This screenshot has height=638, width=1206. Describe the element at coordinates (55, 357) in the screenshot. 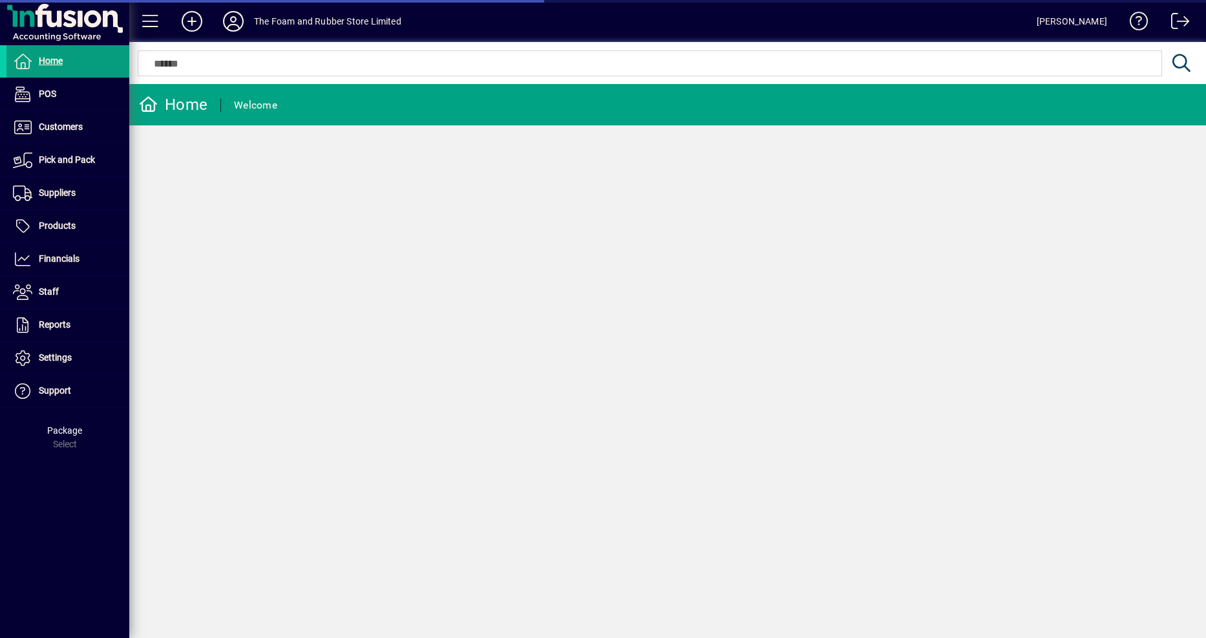

I see `span: Settings` at that location.